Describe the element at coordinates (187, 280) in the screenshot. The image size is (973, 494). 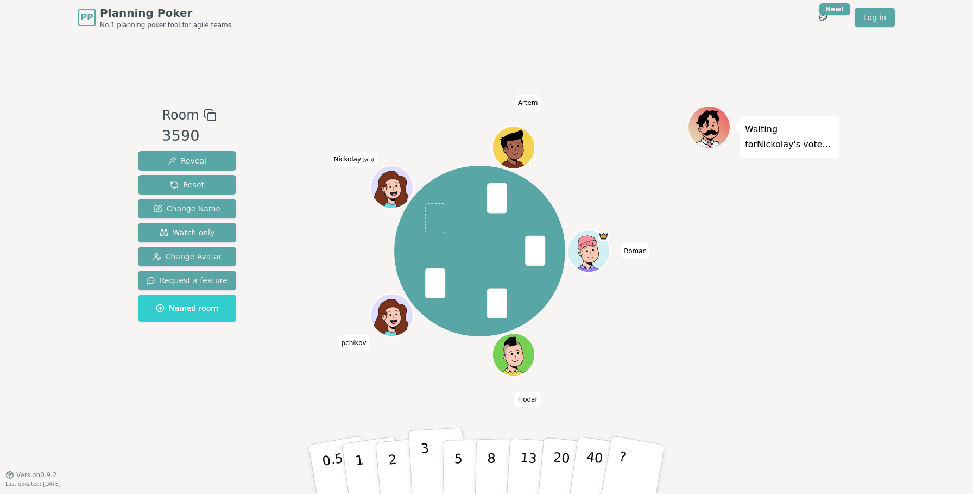
I see `button: Request a feature` at that location.